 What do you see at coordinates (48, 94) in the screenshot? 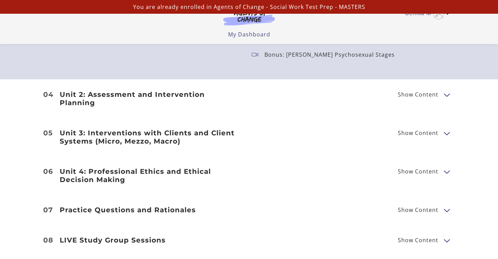
I see `span: 04` at bounding box center [48, 94].